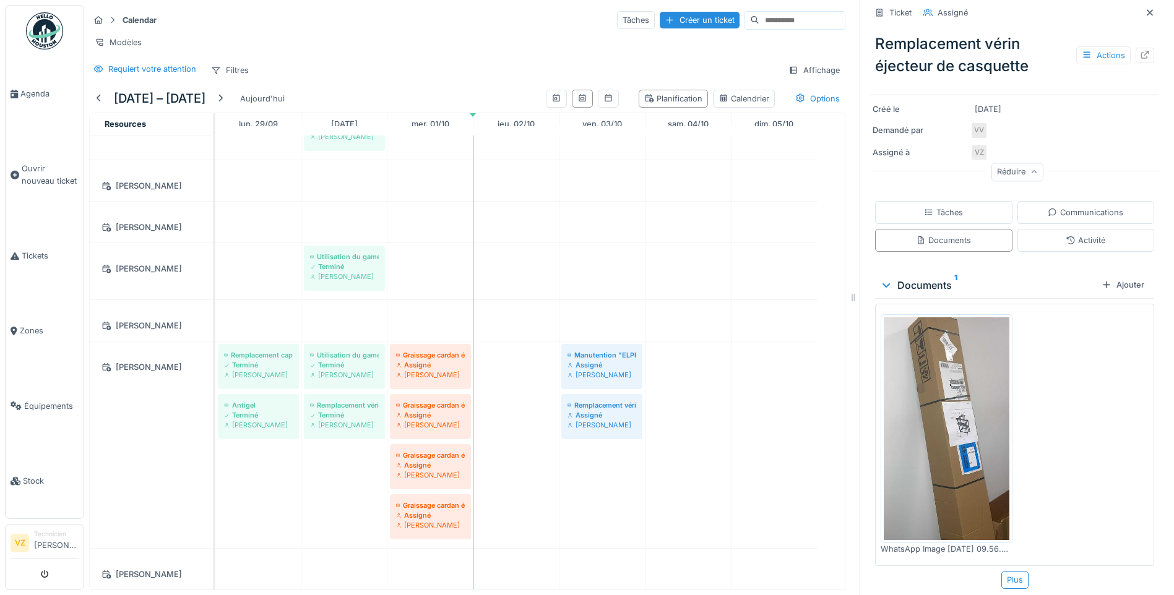 This screenshot has width=1174, height=595. I want to click on div: Plus, so click(1015, 580).